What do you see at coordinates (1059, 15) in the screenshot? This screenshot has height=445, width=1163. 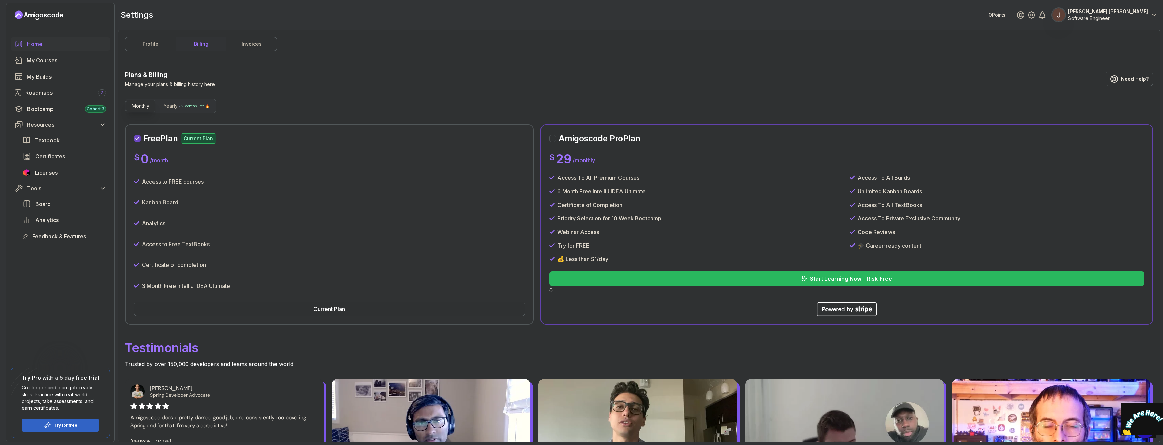 I see `img: user profile image` at bounding box center [1059, 15].